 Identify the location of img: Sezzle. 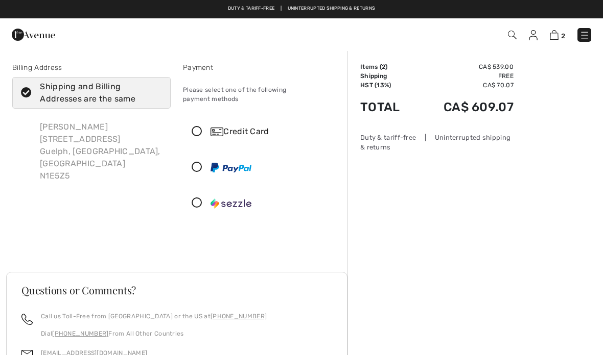
(231, 204).